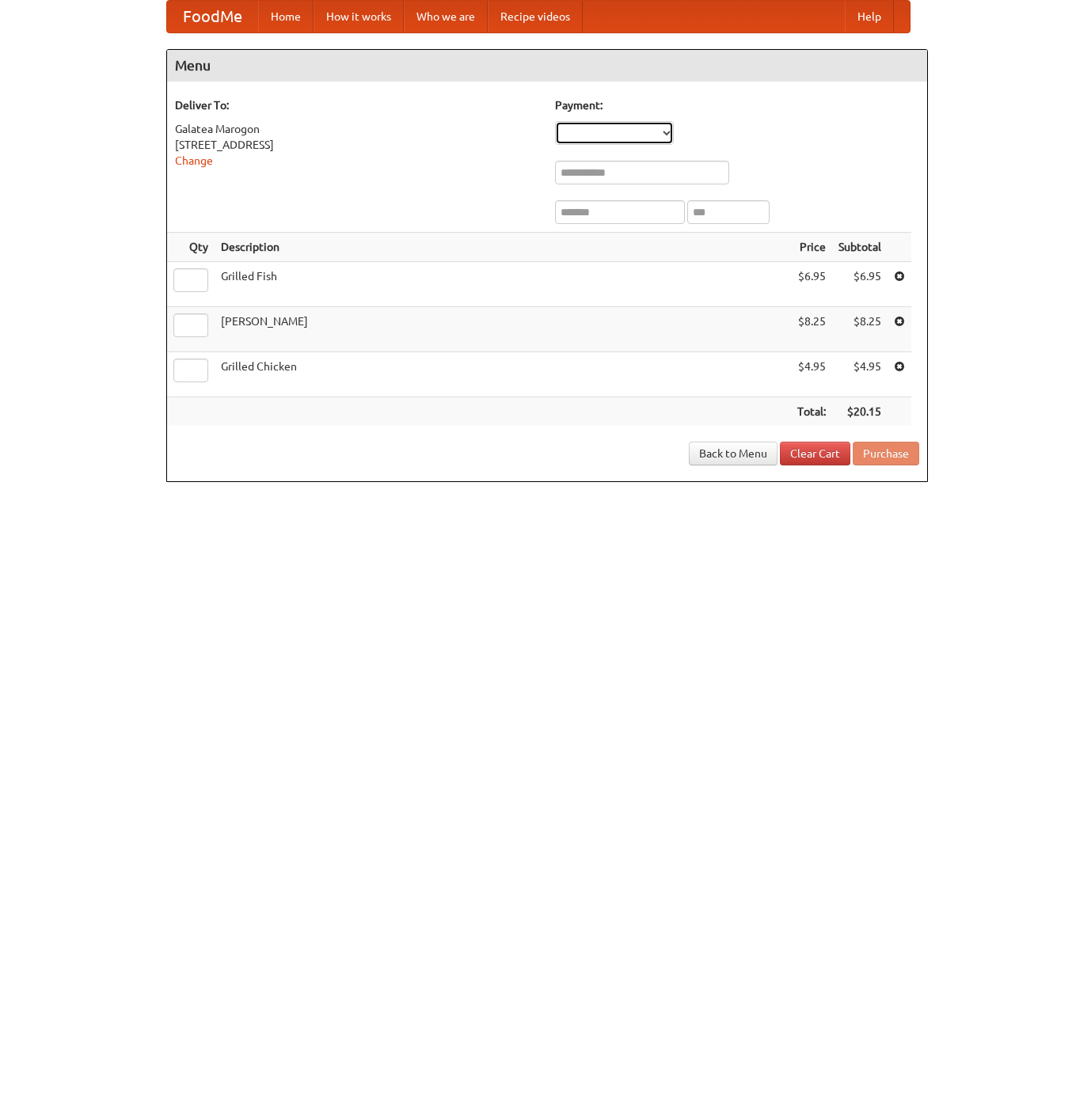 This screenshot has height=1120, width=1076. What do you see at coordinates (502, 375) in the screenshot?
I see `td: Grilled Chicken` at bounding box center [502, 375].